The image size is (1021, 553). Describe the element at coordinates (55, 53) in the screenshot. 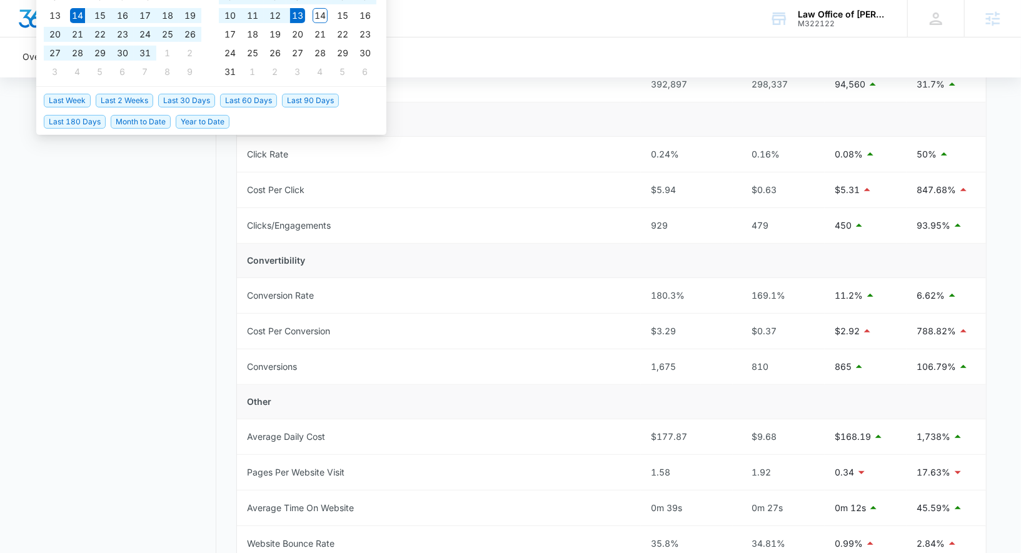

I see `td: 2025-07-27` at that location.